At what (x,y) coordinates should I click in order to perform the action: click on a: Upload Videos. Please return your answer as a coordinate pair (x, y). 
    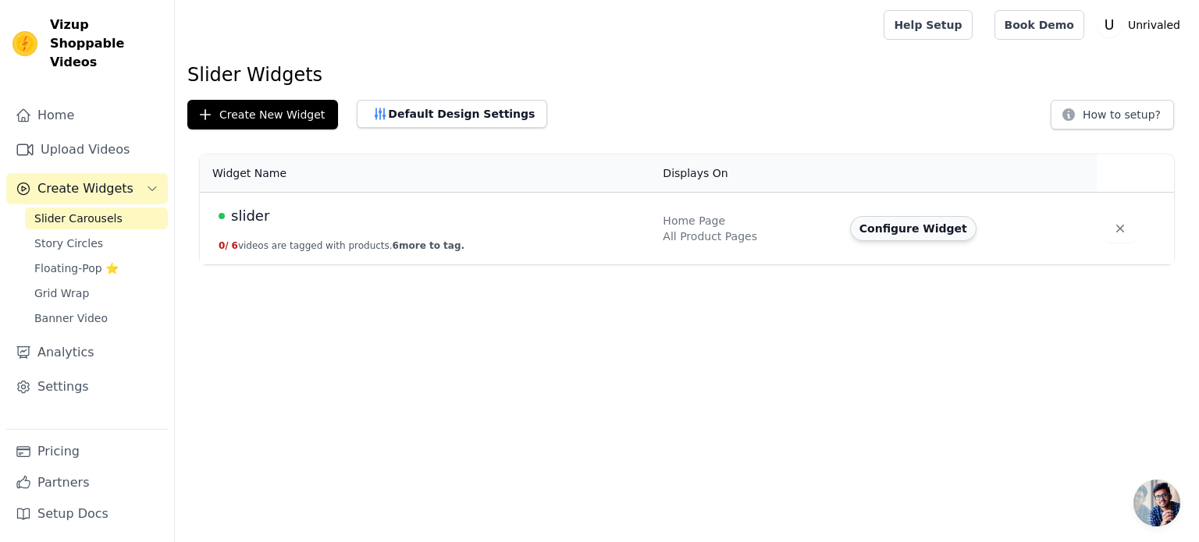
    Looking at the image, I should click on (87, 150).